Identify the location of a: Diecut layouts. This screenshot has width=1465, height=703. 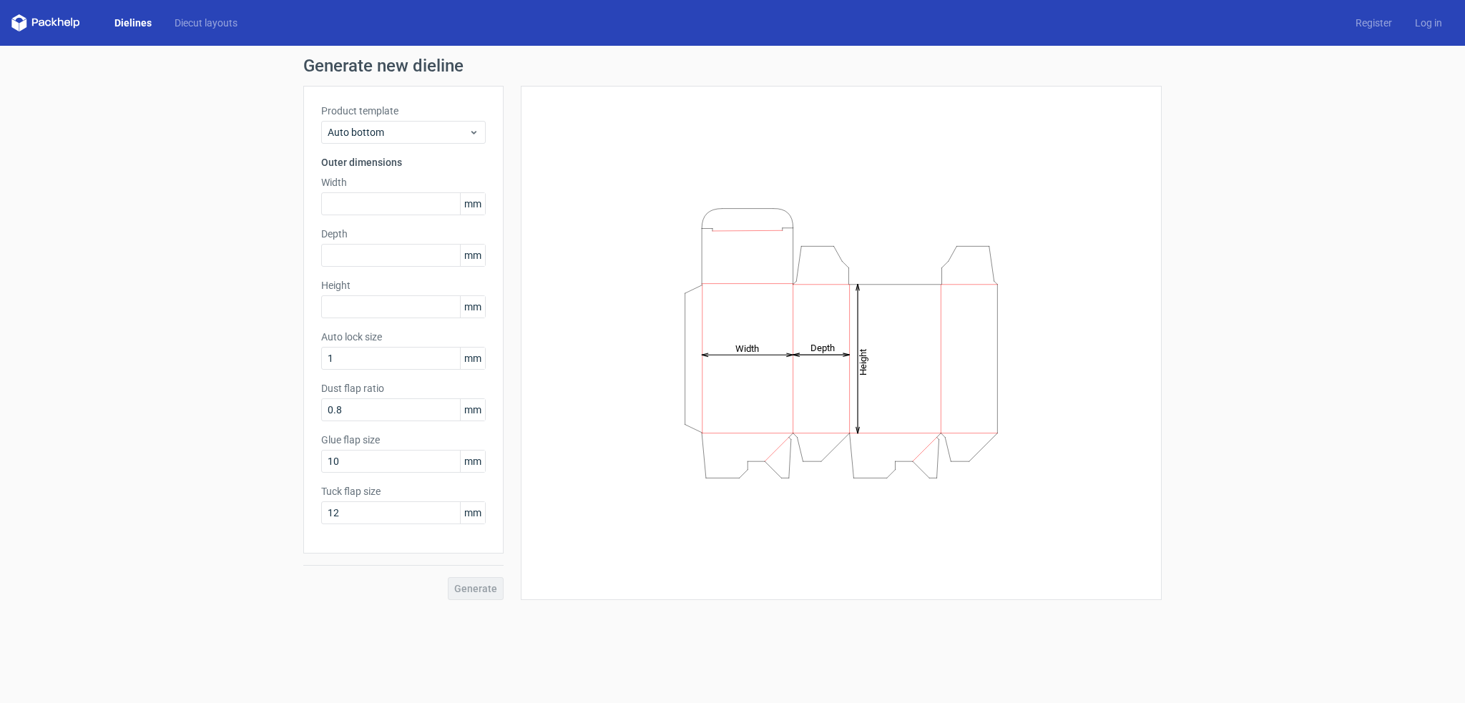
(206, 23).